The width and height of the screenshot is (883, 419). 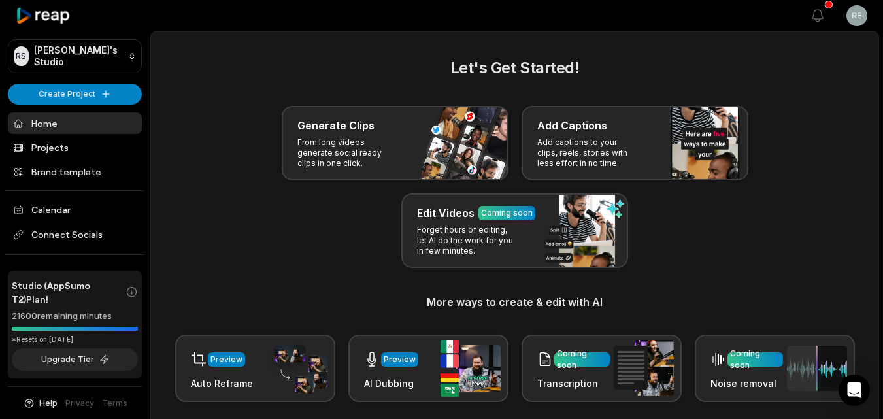 I want to click on div: 21600 remaining minutes, so click(x=74, y=316).